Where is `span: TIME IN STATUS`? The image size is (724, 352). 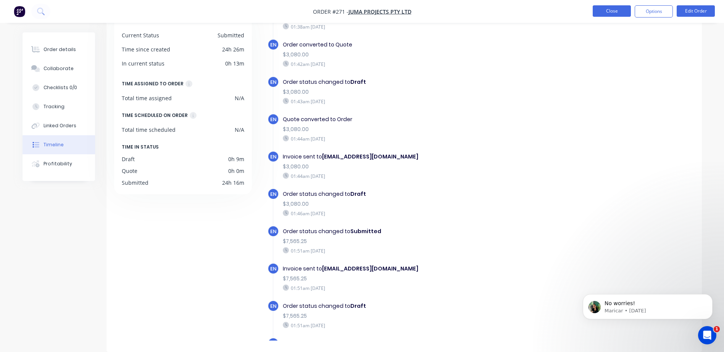
span: TIME IN STATUS is located at coordinates (140, 147).